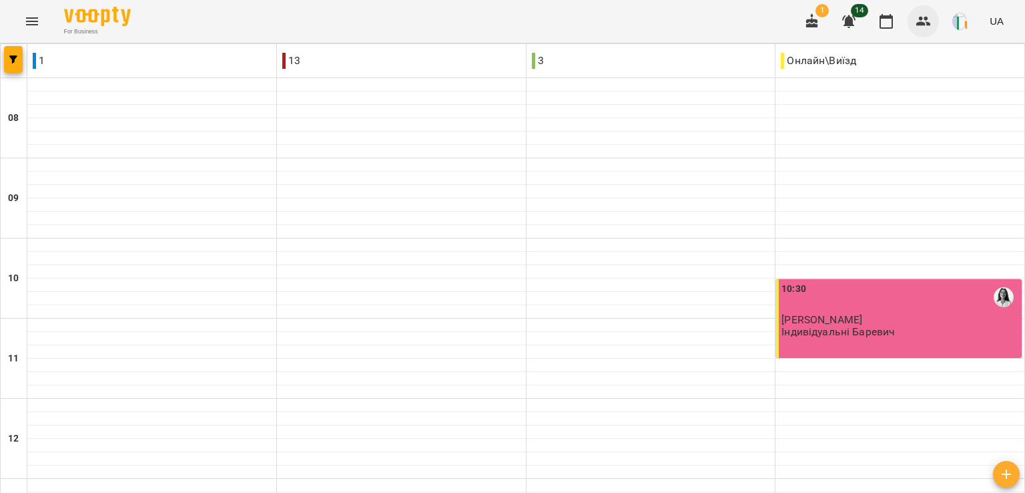 Image resolution: width=1025 pixels, height=493 pixels. What do you see at coordinates (538, 61) in the screenshot?
I see `p: 3` at bounding box center [538, 61].